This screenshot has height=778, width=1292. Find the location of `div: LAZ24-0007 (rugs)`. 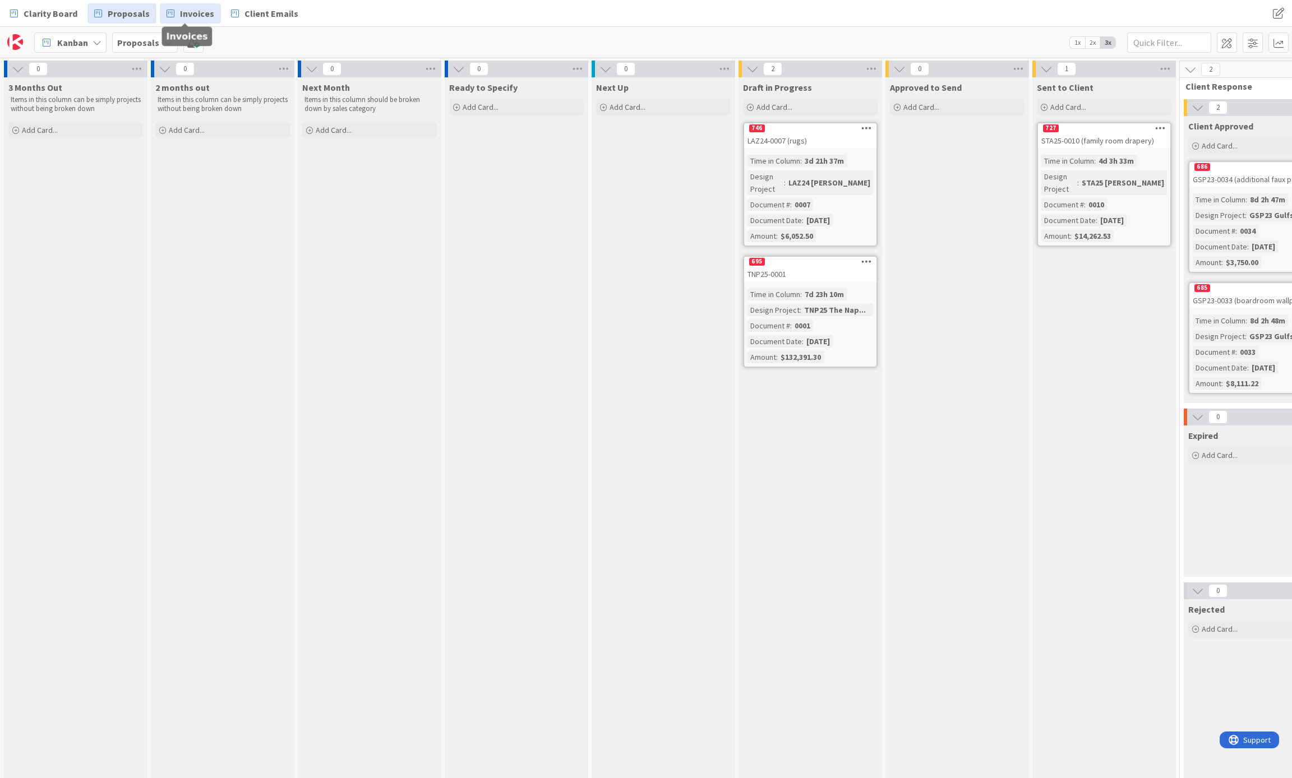

div: LAZ24-0007 (rugs) is located at coordinates (810, 141).